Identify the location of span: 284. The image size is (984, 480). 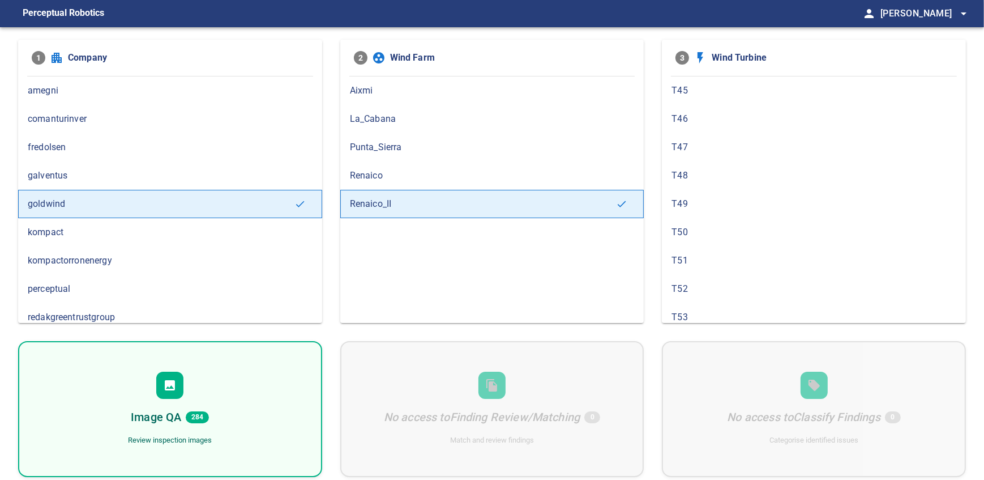
(197, 417).